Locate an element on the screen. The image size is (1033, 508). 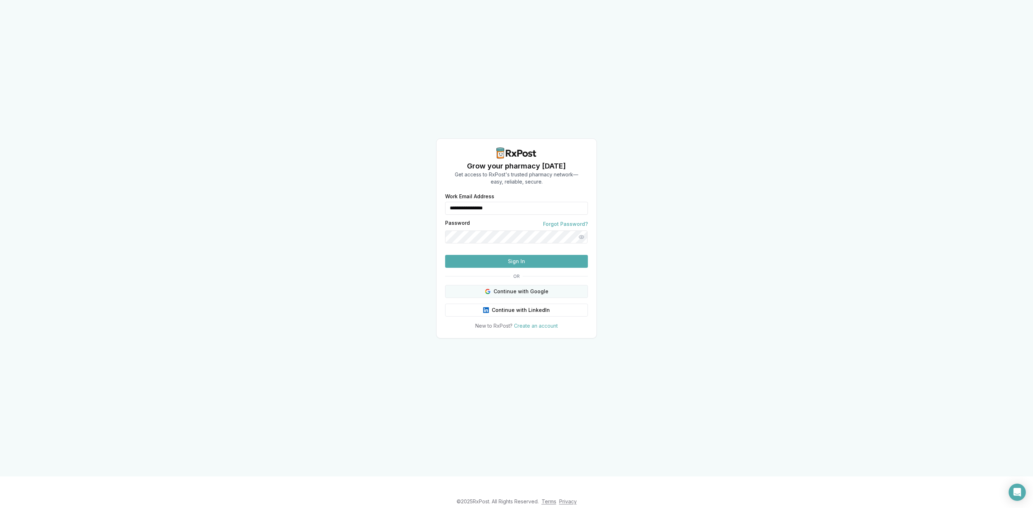
label: Work Email Address is located at coordinates (516, 197).